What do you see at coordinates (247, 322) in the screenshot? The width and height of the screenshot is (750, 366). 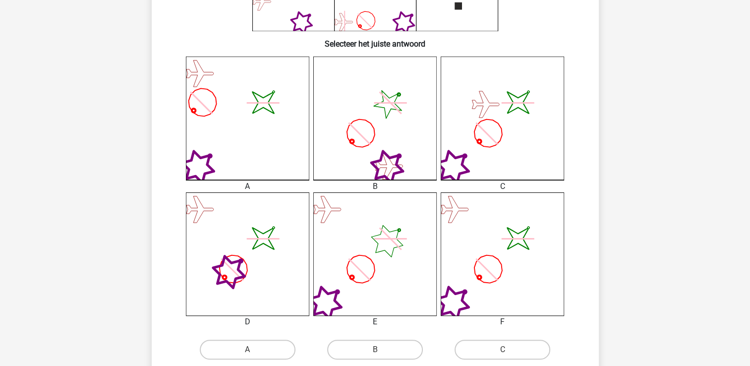 I see `div: D` at bounding box center [247, 322].